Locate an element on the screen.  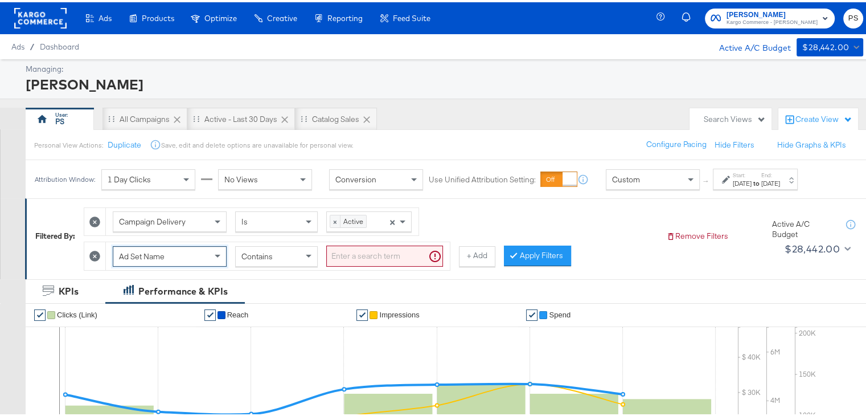
span: Campaign Delivery is located at coordinates (152, 219).